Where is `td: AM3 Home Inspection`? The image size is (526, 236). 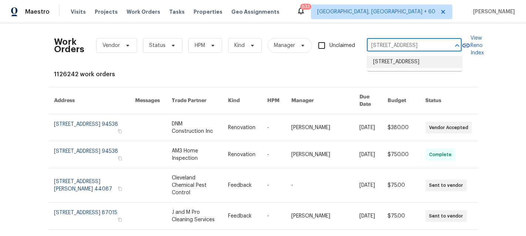
td: AM3 Home Inspection is located at coordinates (194, 155).